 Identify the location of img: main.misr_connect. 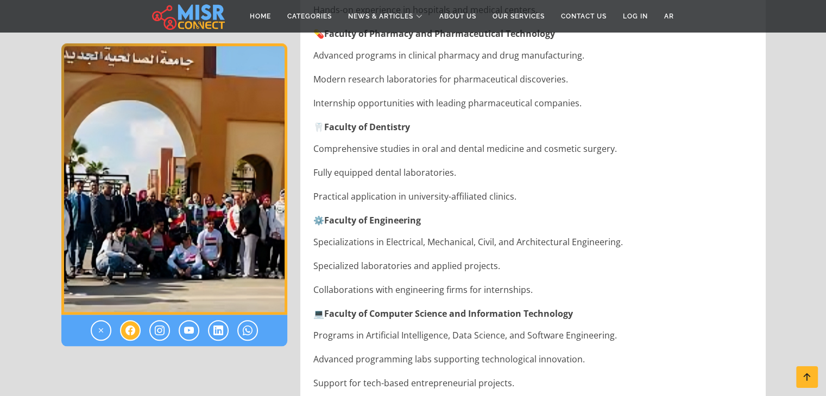
(188, 16).